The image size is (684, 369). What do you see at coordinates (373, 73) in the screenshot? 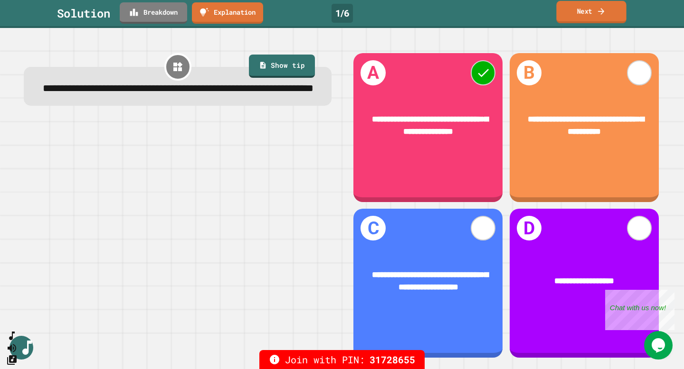
I see `h1: A` at bounding box center [373, 73].